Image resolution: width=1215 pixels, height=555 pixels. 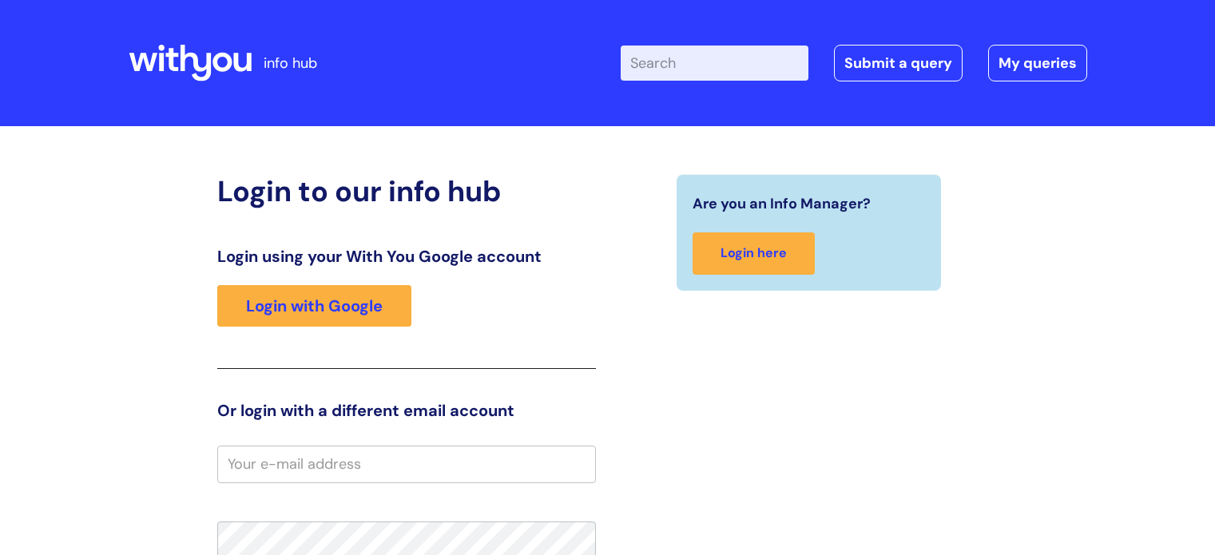 I want to click on p: info hub, so click(x=290, y=63).